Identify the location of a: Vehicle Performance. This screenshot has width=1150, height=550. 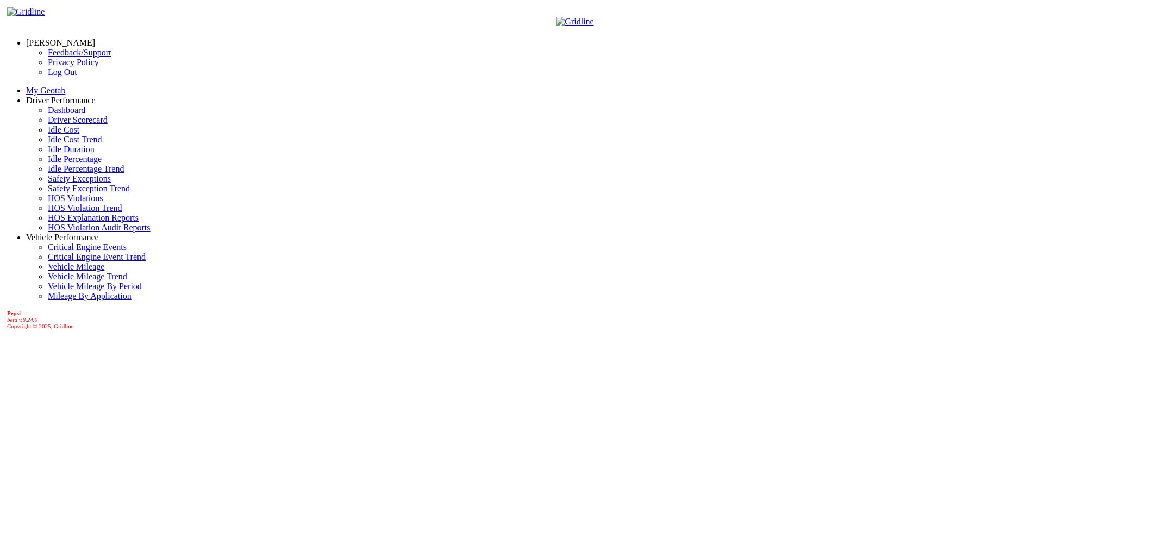
(63, 237).